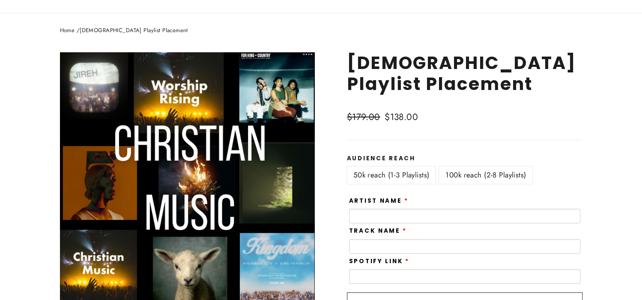 Image resolution: width=642 pixels, height=300 pixels. I want to click on nav: breadcrumbs, so click(321, 30).